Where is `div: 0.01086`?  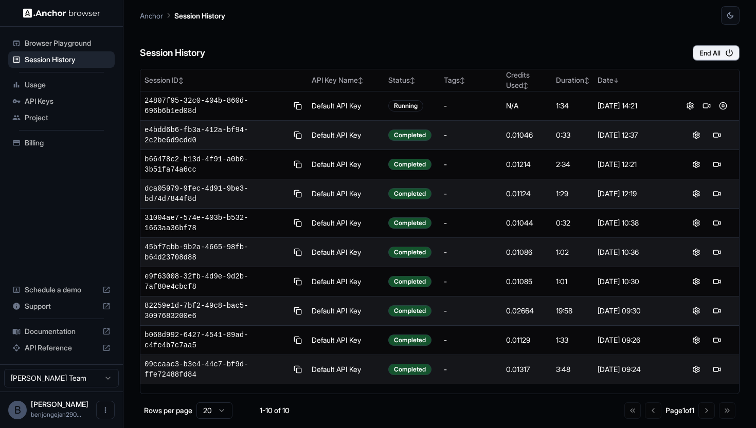
div: 0.01086 is located at coordinates (527, 253).